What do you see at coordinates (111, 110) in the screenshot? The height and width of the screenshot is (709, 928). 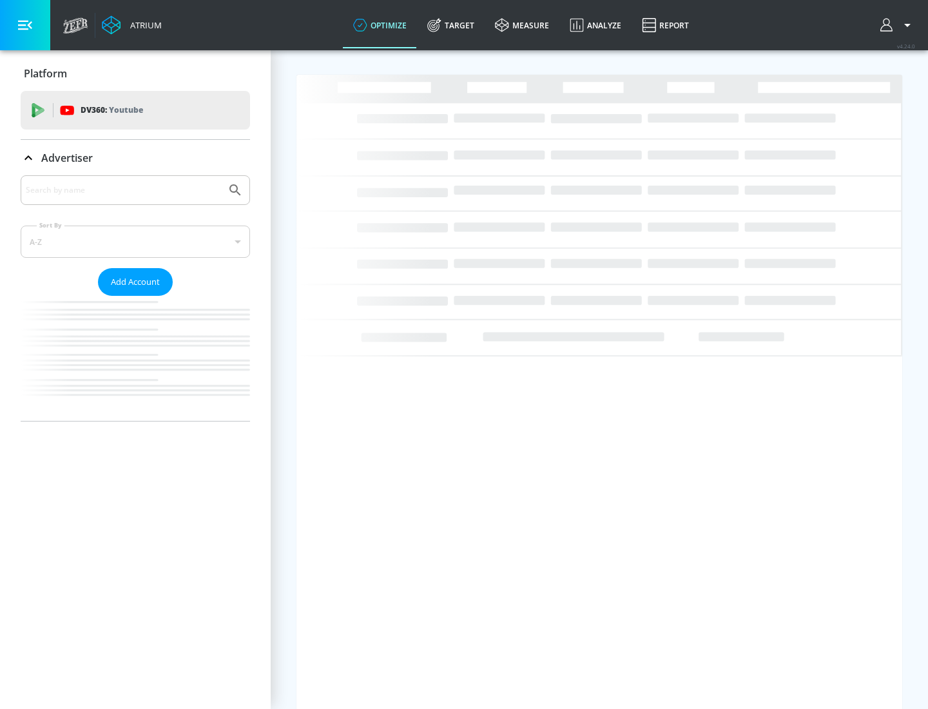 I see `p: DV360:` at bounding box center [111, 110].